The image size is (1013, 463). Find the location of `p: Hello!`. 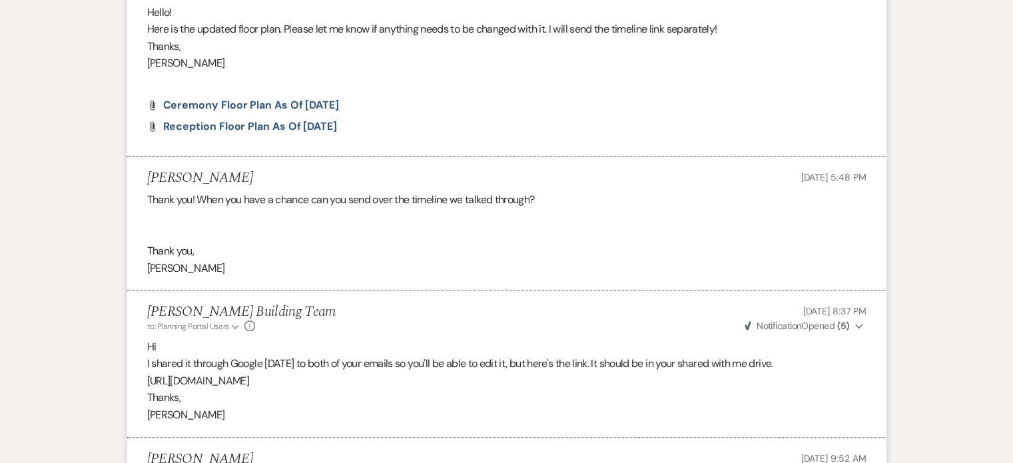

p: Hello! is located at coordinates (507, 13).